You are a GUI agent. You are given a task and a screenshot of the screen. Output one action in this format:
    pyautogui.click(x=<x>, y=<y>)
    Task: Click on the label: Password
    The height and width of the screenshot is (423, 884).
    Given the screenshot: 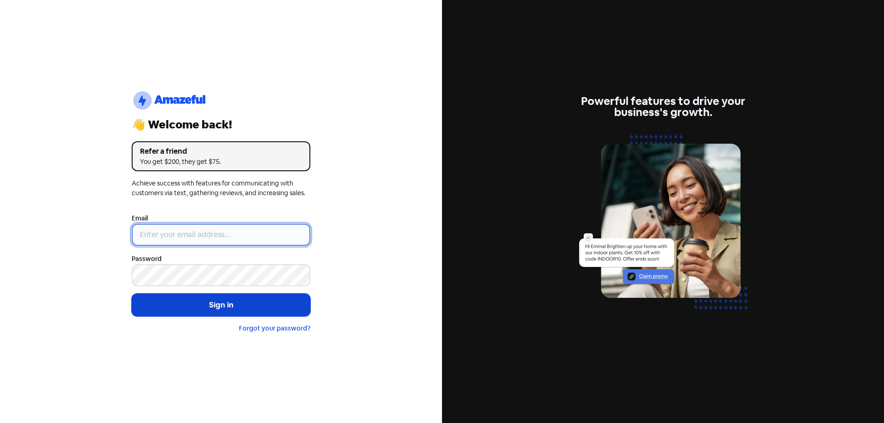 What is the action you would take?
    pyautogui.click(x=146, y=259)
    